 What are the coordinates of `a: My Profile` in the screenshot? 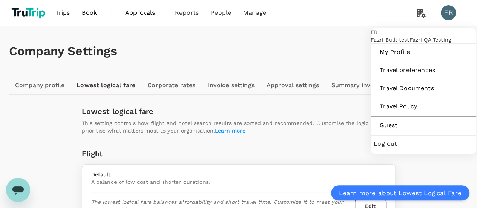 It's located at (424, 52).